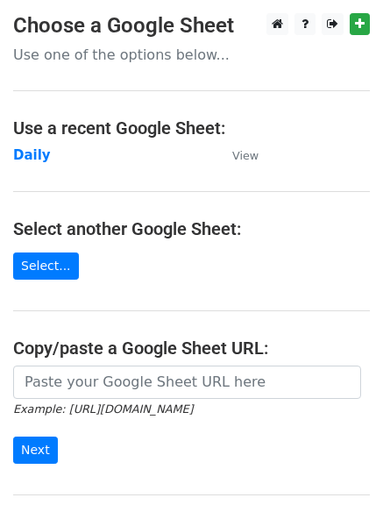  I want to click on strong: Daily, so click(32, 155).